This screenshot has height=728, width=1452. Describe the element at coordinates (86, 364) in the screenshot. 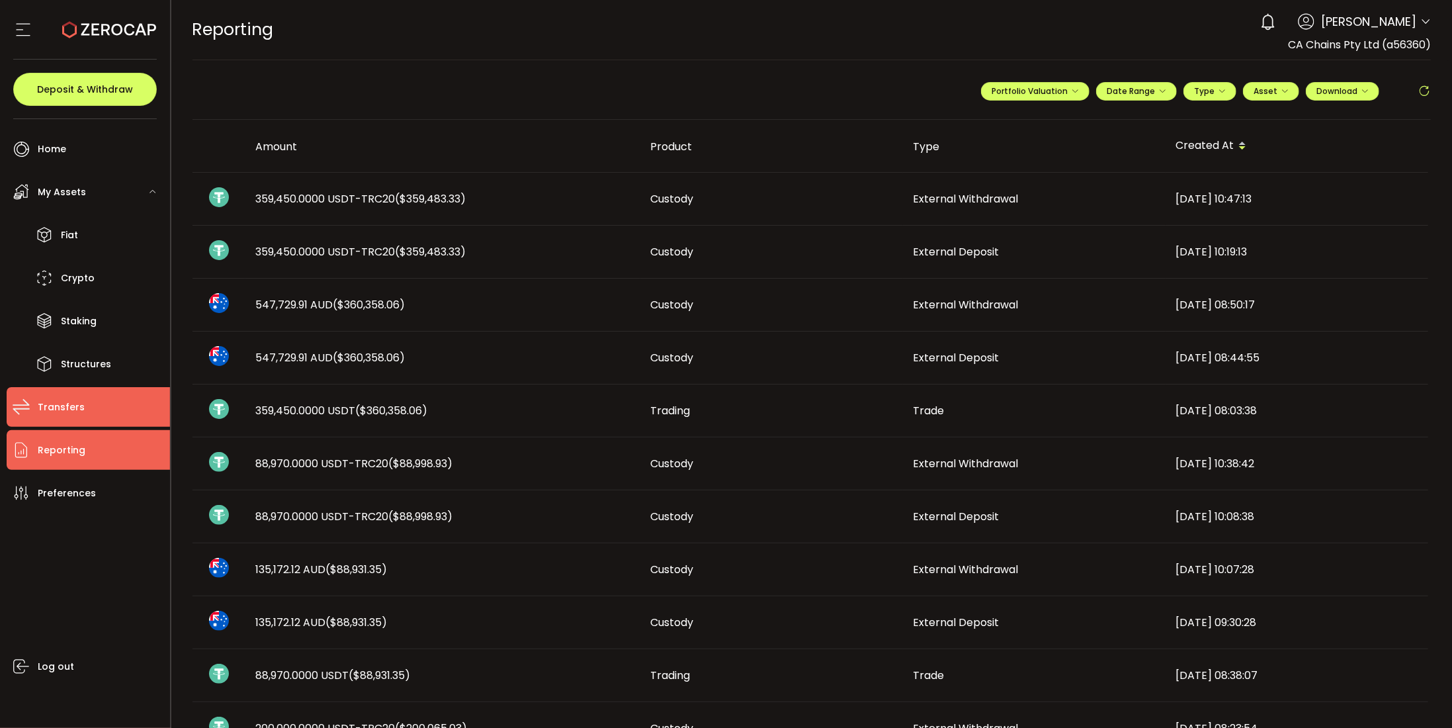

I see `span: Structures` at that location.